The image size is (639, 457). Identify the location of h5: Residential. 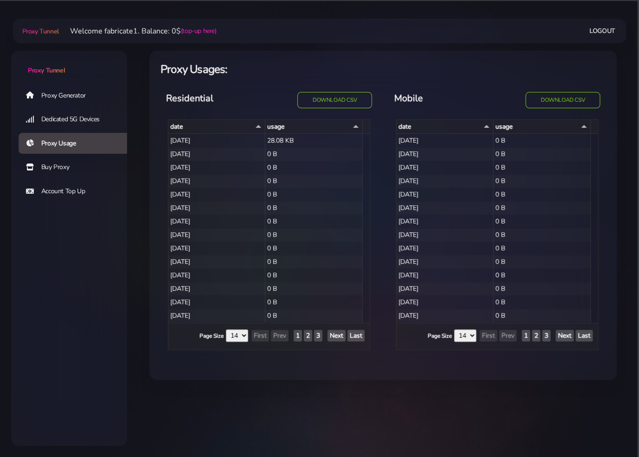
(215, 98).